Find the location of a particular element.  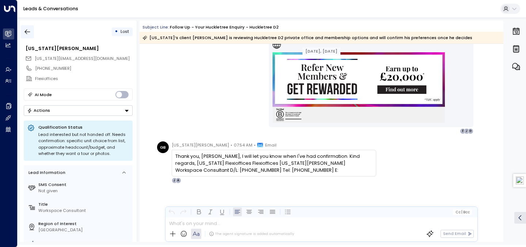

span: Subject Line: is located at coordinates (156, 27).